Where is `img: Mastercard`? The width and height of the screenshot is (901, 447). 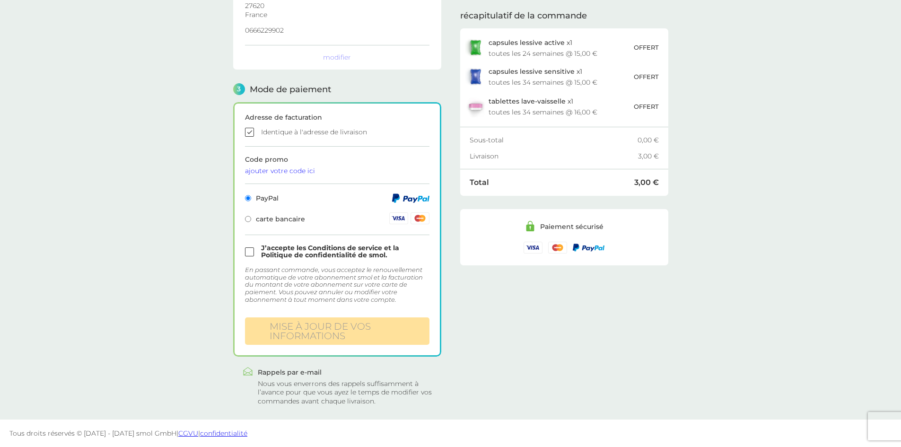
img: Mastercard is located at coordinates (420, 218).